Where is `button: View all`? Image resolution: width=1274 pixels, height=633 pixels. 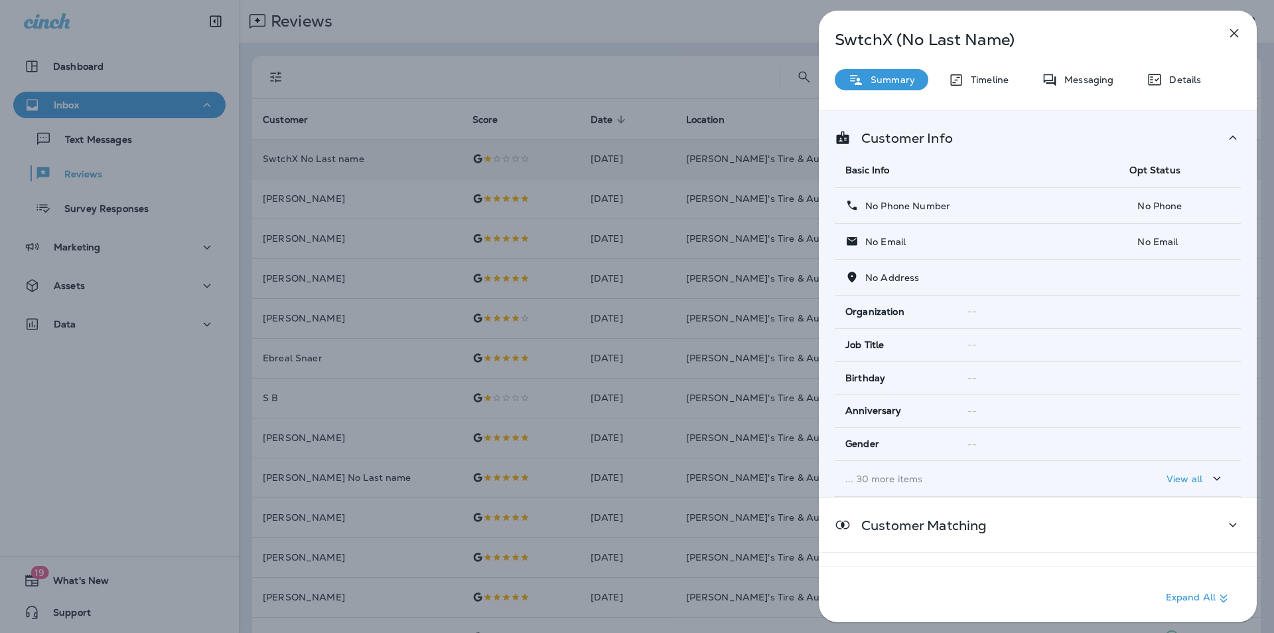
button: View all is located at coordinates (1196, 478).